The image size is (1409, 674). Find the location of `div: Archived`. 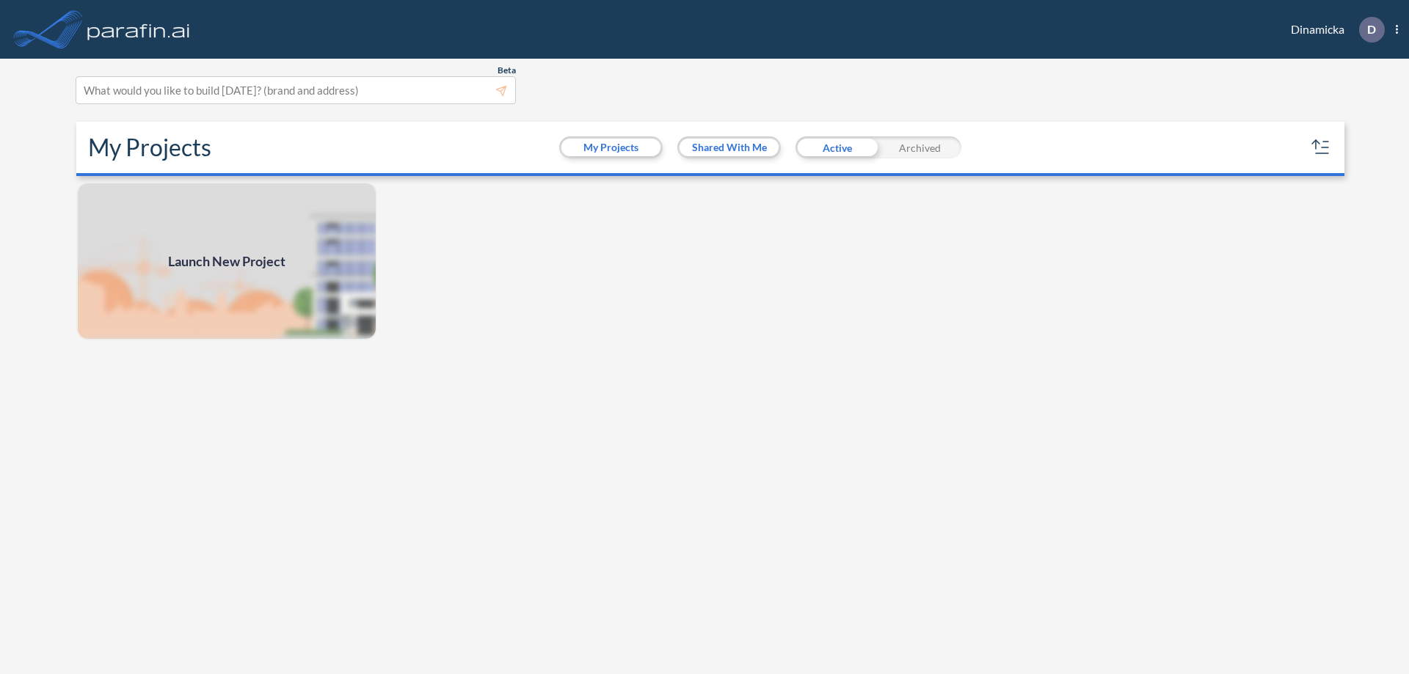

div: Archived is located at coordinates (920, 148).